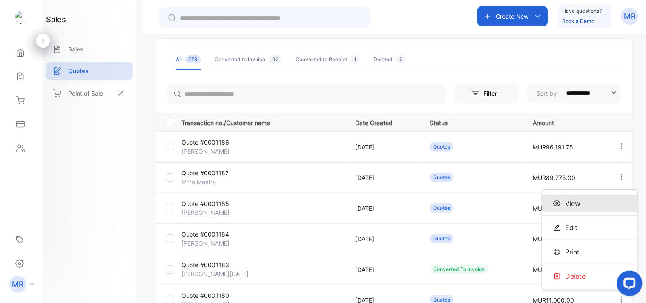  I want to click on button: Create New, so click(513, 16).